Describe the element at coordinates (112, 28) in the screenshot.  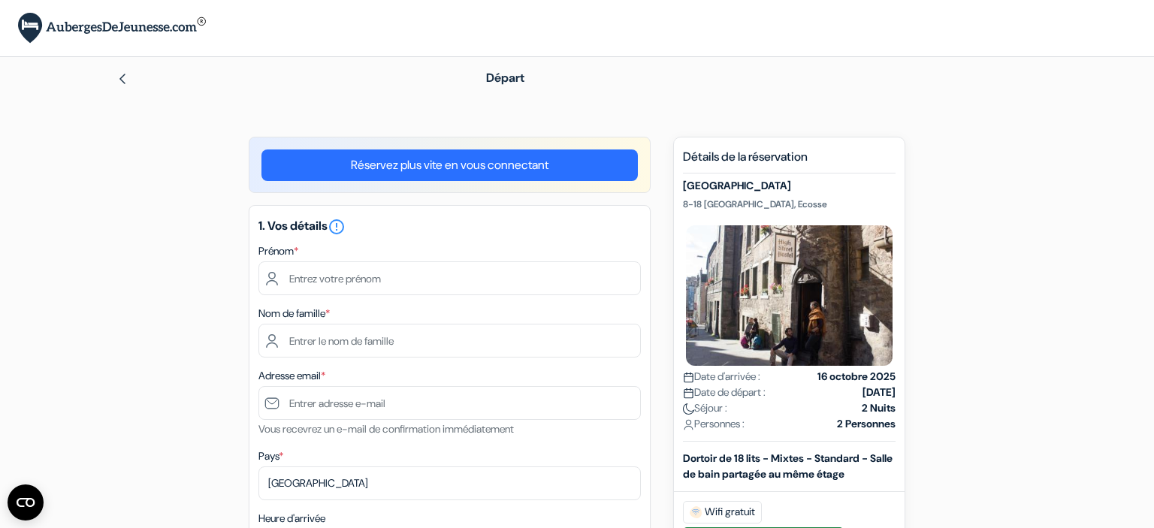
I see `img: AubergesDeJeunesse.com` at that location.